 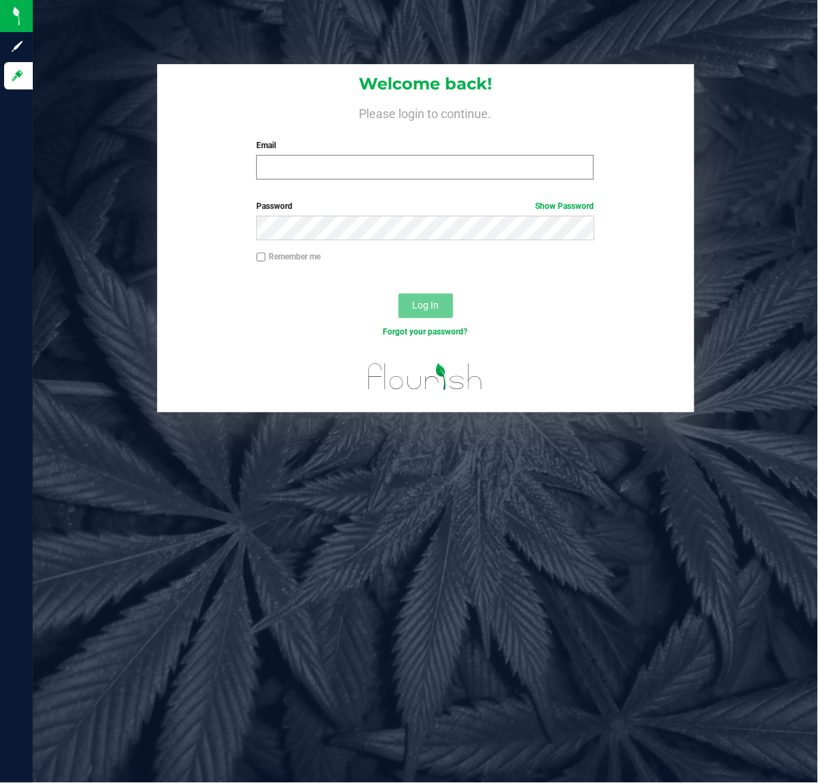 What do you see at coordinates (426, 306) in the screenshot?
I see `button: Log In` at bounding box center [426, 306].